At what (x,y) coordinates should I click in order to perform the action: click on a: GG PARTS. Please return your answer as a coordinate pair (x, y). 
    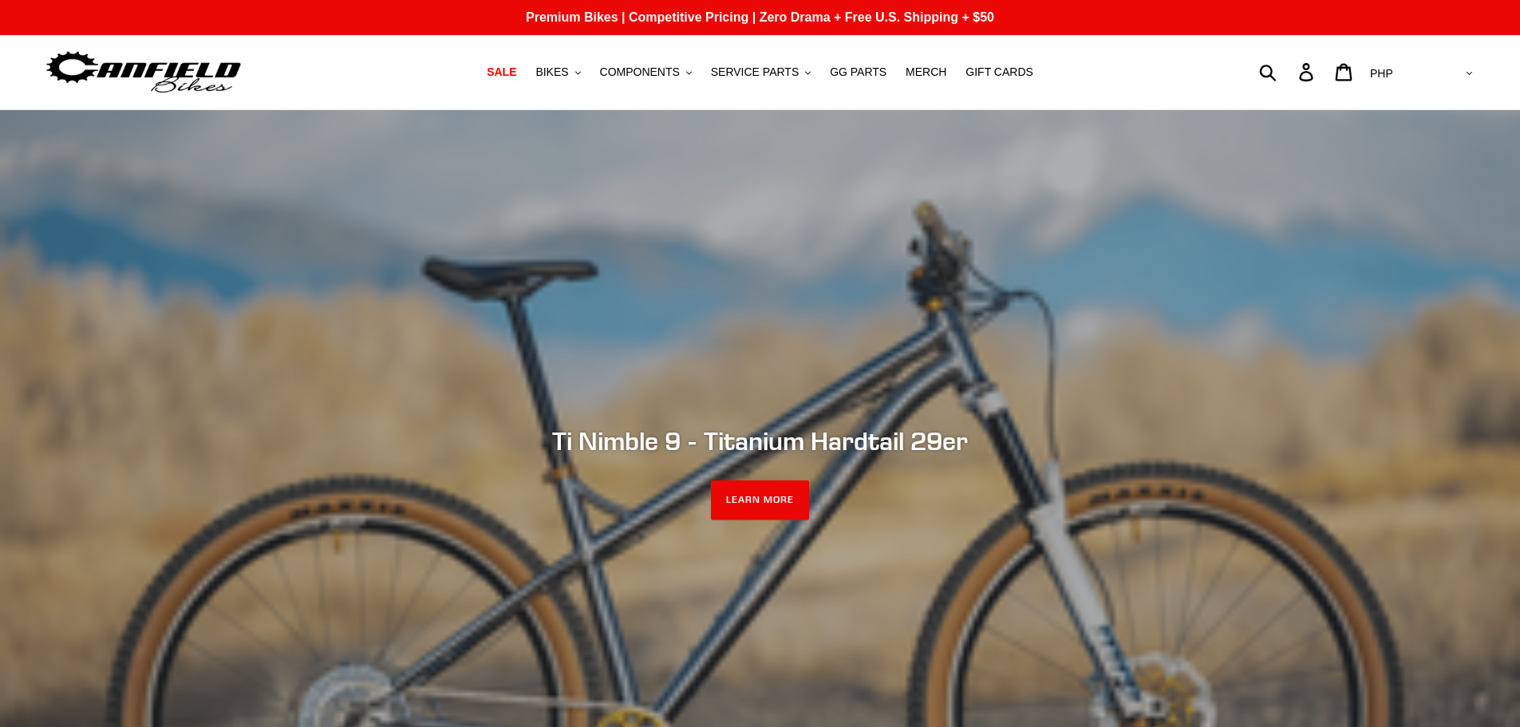
    Looking at the image, I should click on (858, 72).